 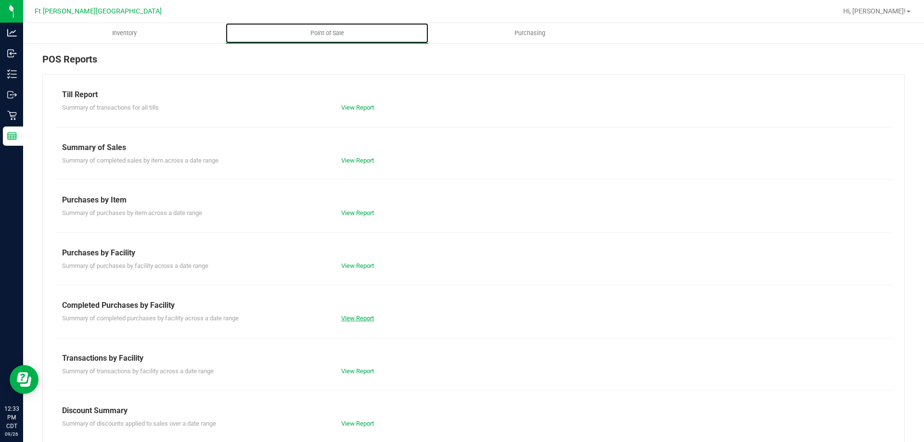 I want to click on inline-svg: Retail, so click(x=12, y=116).